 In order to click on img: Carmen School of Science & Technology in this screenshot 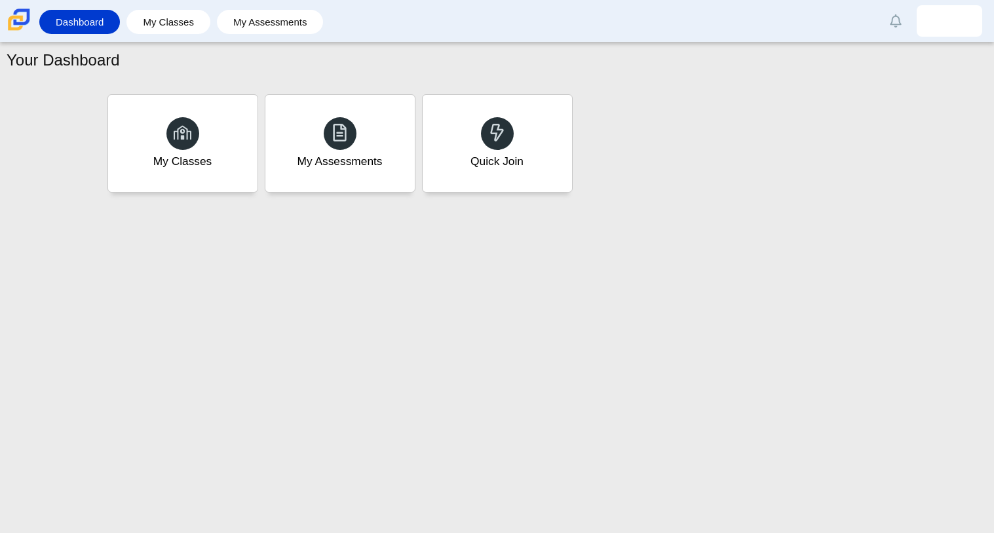, I will do `click(19, 20)`.